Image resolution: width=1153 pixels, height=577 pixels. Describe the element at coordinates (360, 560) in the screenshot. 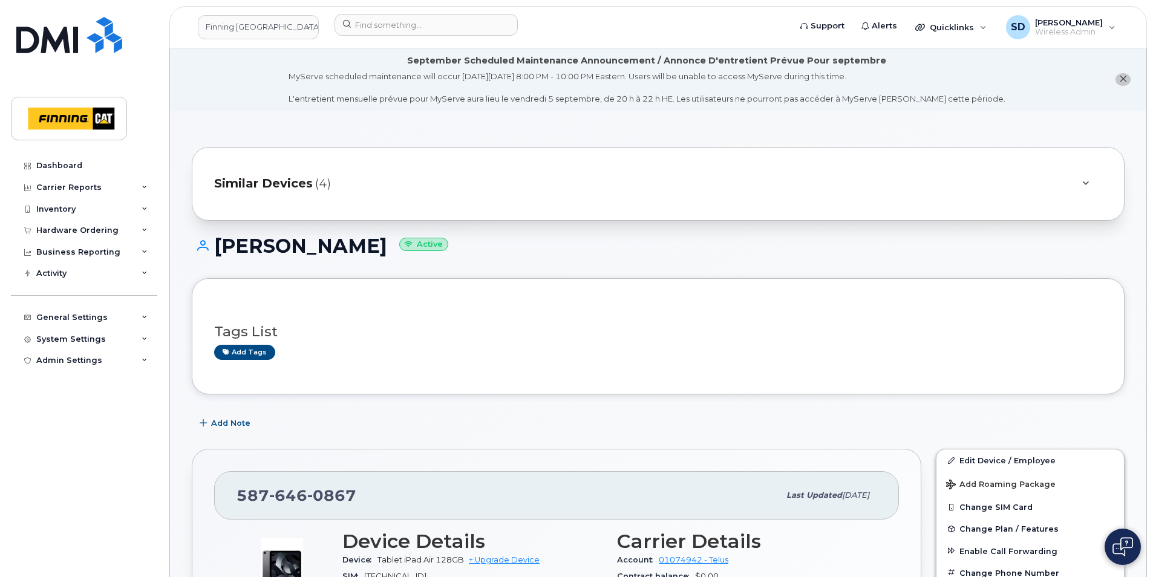

I see `span: Device` at that location.